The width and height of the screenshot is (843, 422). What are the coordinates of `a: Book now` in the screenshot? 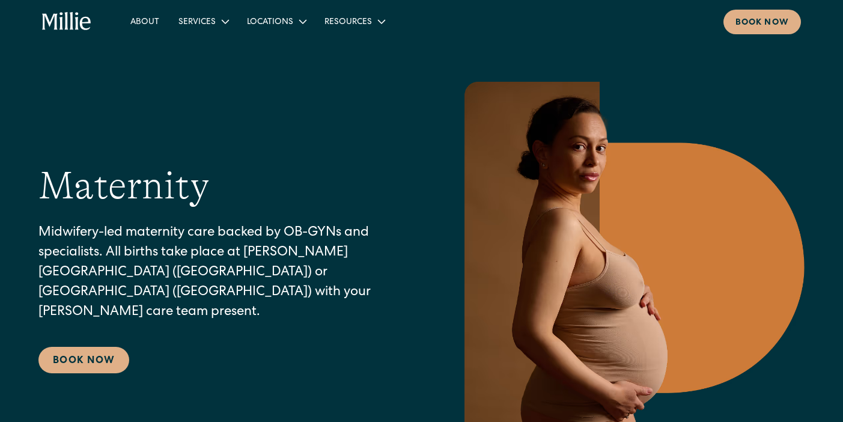 It's located at (762, 22).